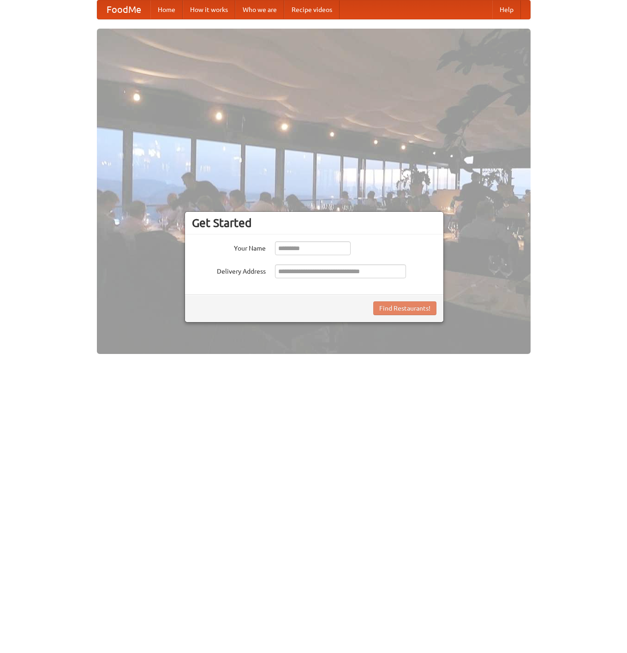  What do you see at coordinates (229, 247) in the screenshot?
I see `label: Your Name` at bounding box center [229, 247].